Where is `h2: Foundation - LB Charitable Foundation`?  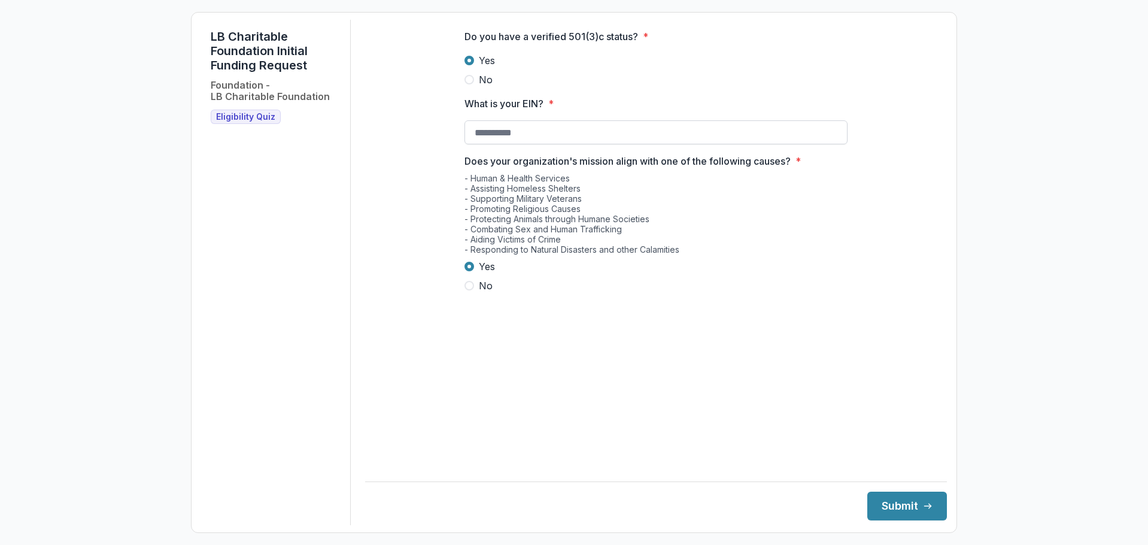
h2: Foundation - LB Charitable Foundation is located at coordinates (270, 91).